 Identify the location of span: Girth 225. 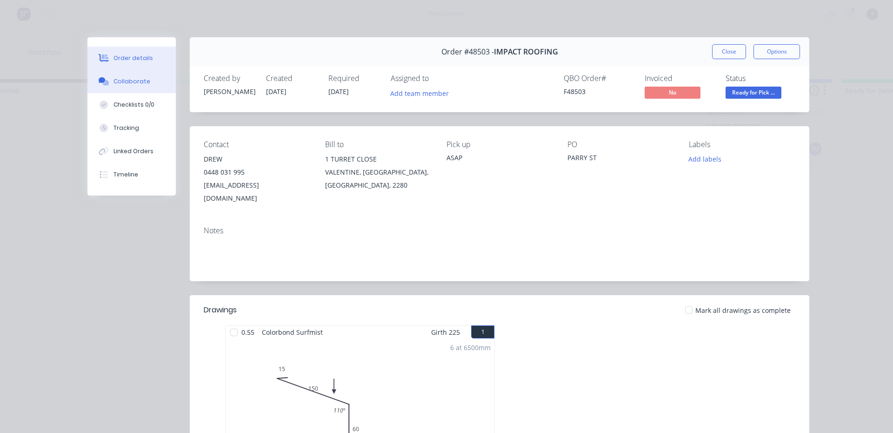
(446, 332).